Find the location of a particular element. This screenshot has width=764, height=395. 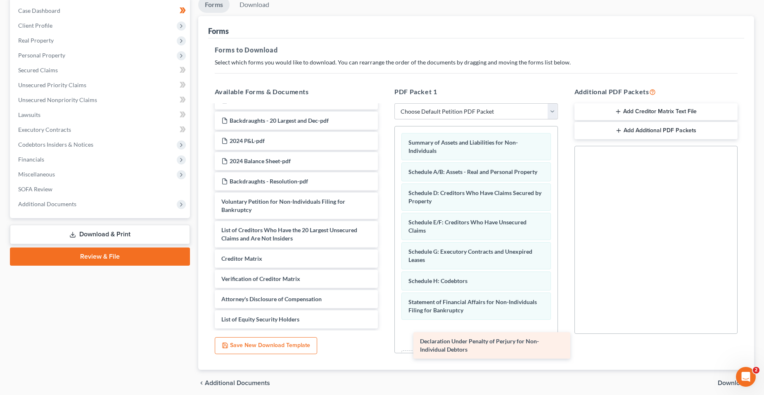

a: chevron_left Additional Documents is located at coordinates (234, 383).